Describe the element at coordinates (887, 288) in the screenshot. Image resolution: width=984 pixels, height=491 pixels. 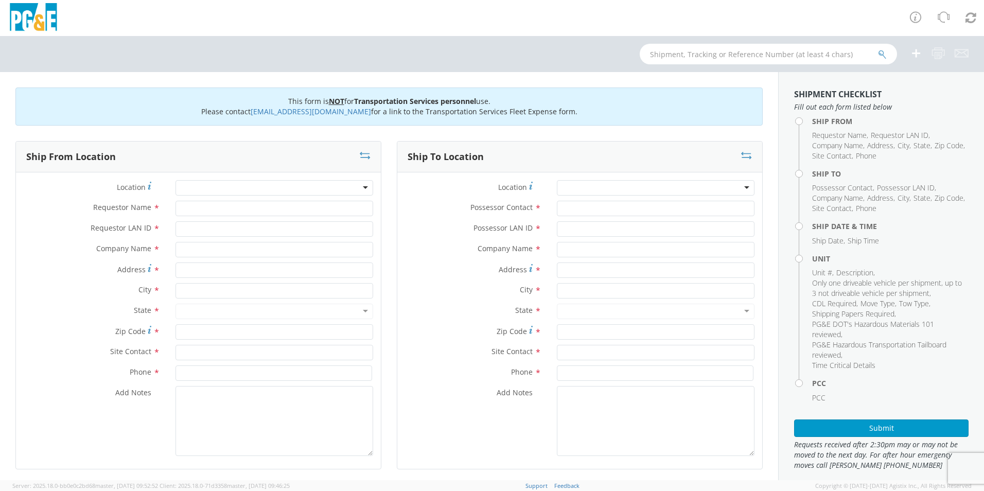
I see `span: Only one driveable vehicle per shipment, up to 3 not driveable vehicle per shipment` at that location.